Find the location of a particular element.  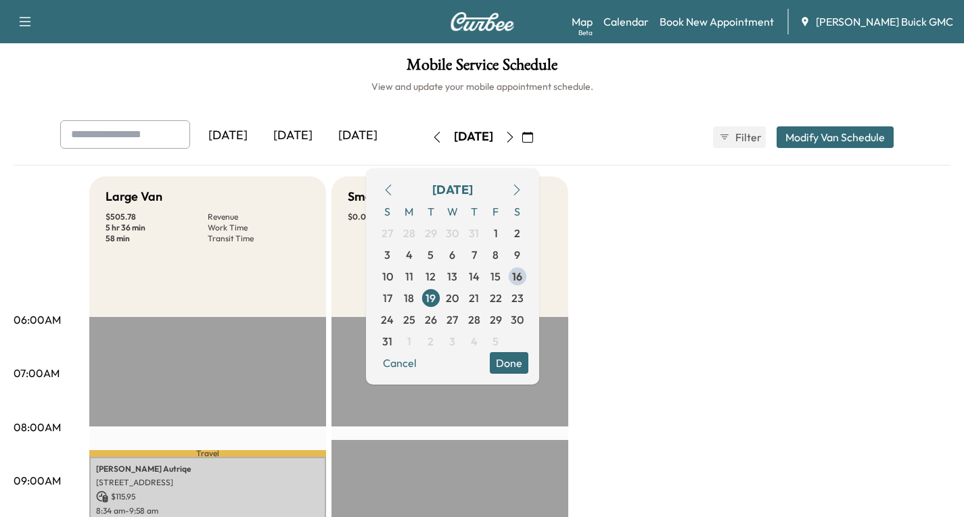

span: W is located at coordinates (452, 212).